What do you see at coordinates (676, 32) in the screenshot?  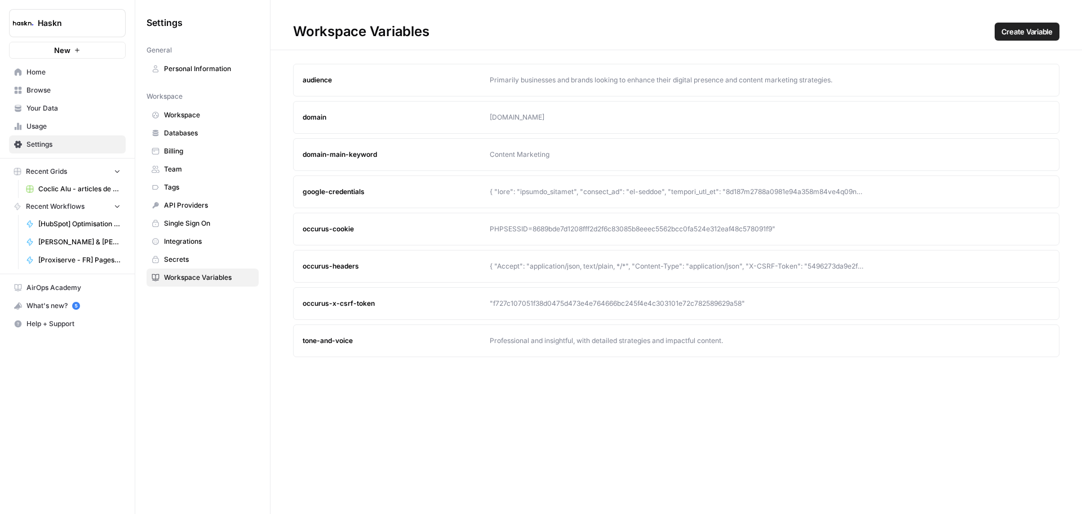 I see `div: Workspace Variables` at bounding box center [676, 32].